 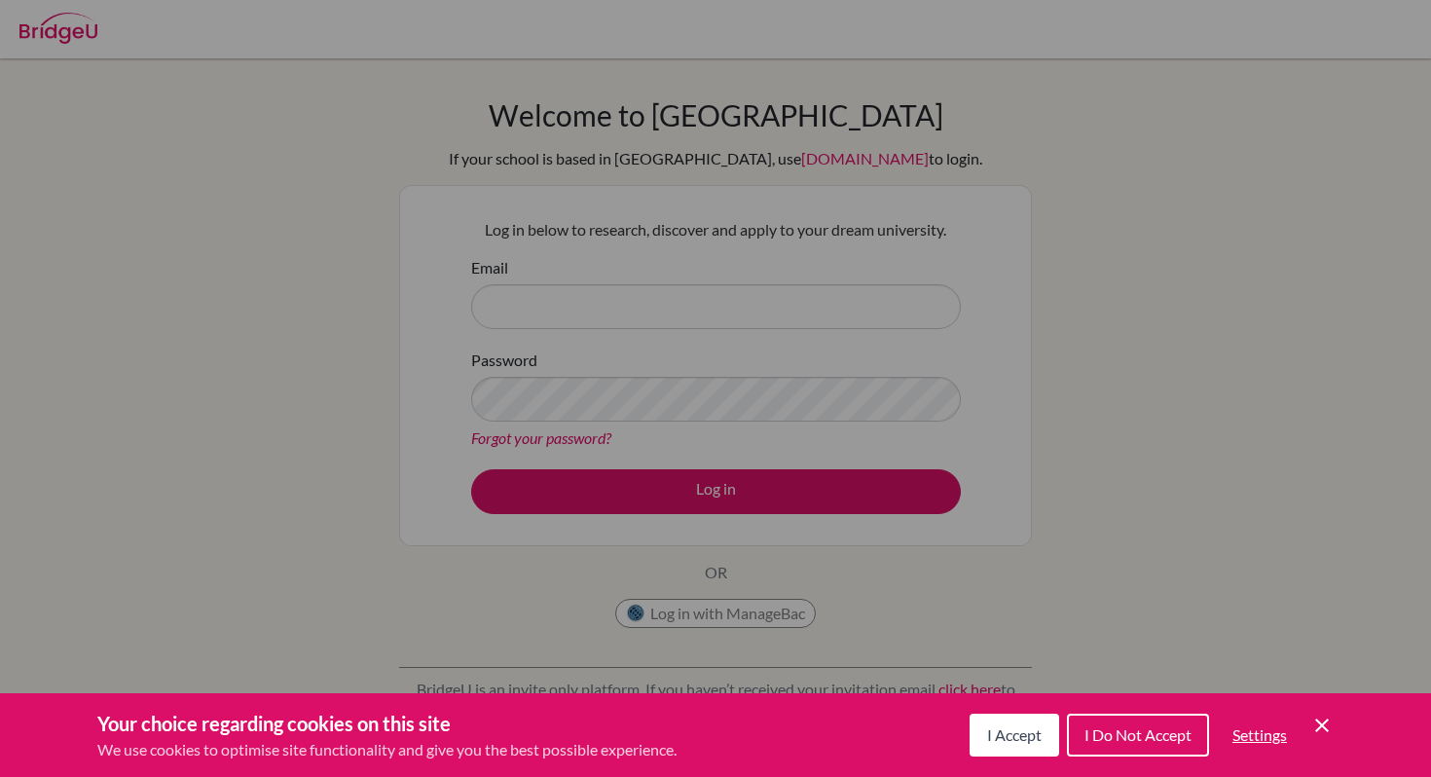 I want to click on span: Settings, so click(x=1259, y=734).